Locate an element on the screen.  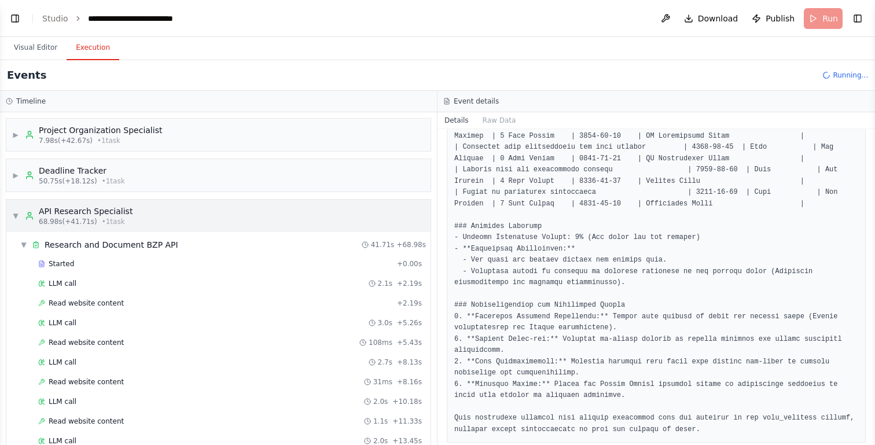
span: 7.98s (+42.67s) is located at coordinates (65, 141).